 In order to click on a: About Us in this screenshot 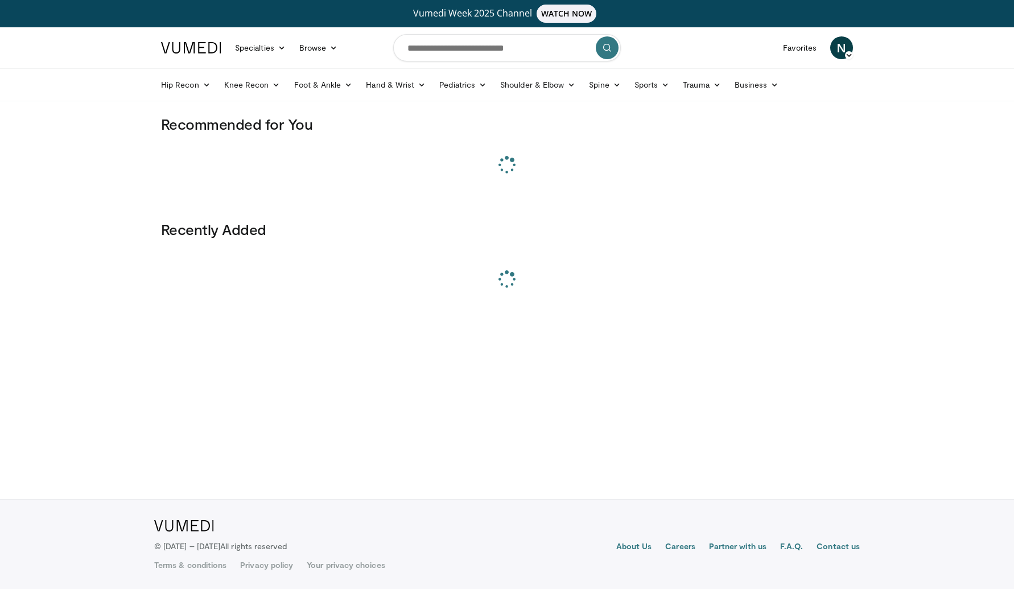, I will do `click(634, 548)`.